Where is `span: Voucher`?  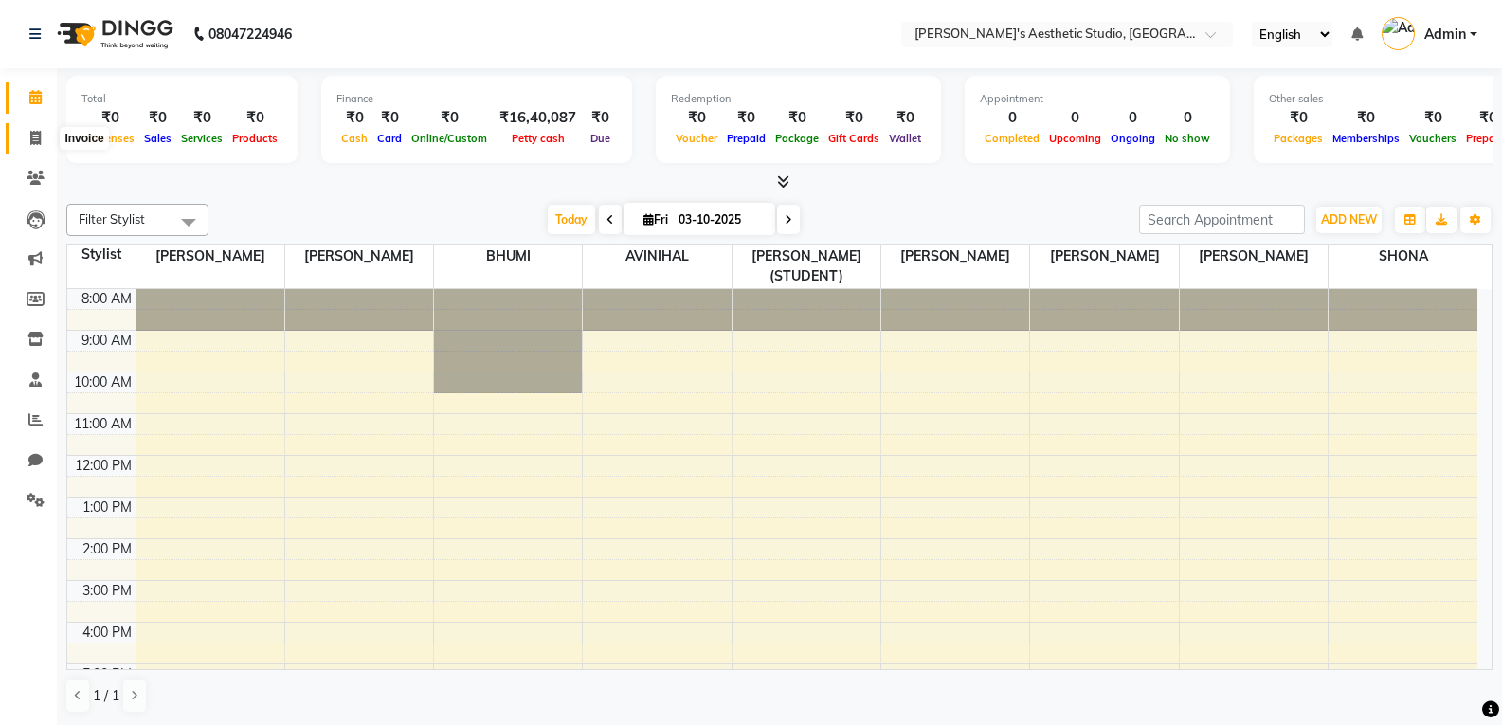
span: Voucher is located at coordinates (696, 138).